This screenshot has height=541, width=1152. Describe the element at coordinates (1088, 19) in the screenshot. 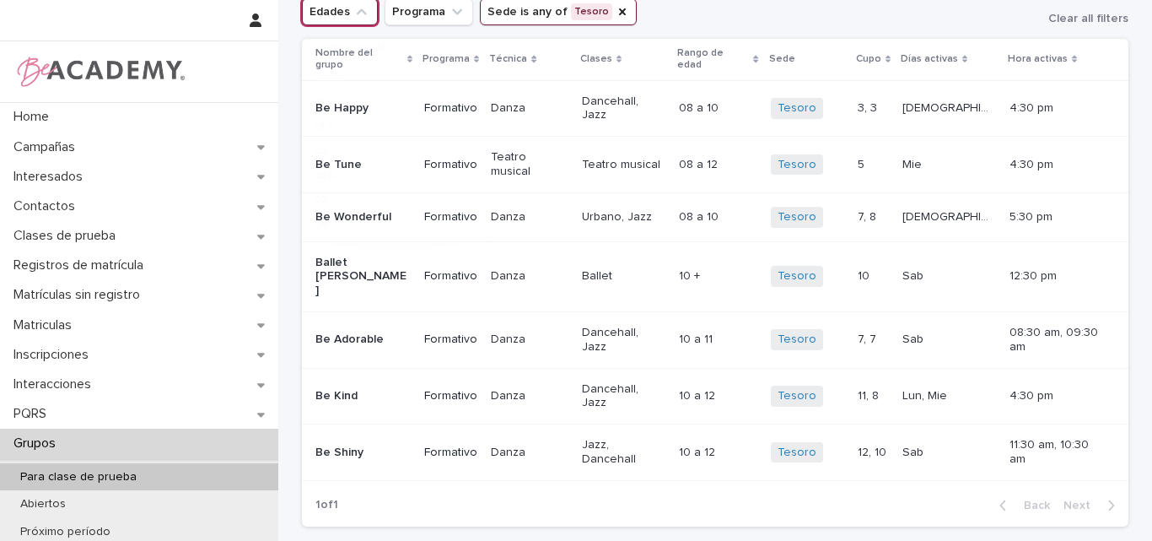

I see `span: Clear all filters` at that location.